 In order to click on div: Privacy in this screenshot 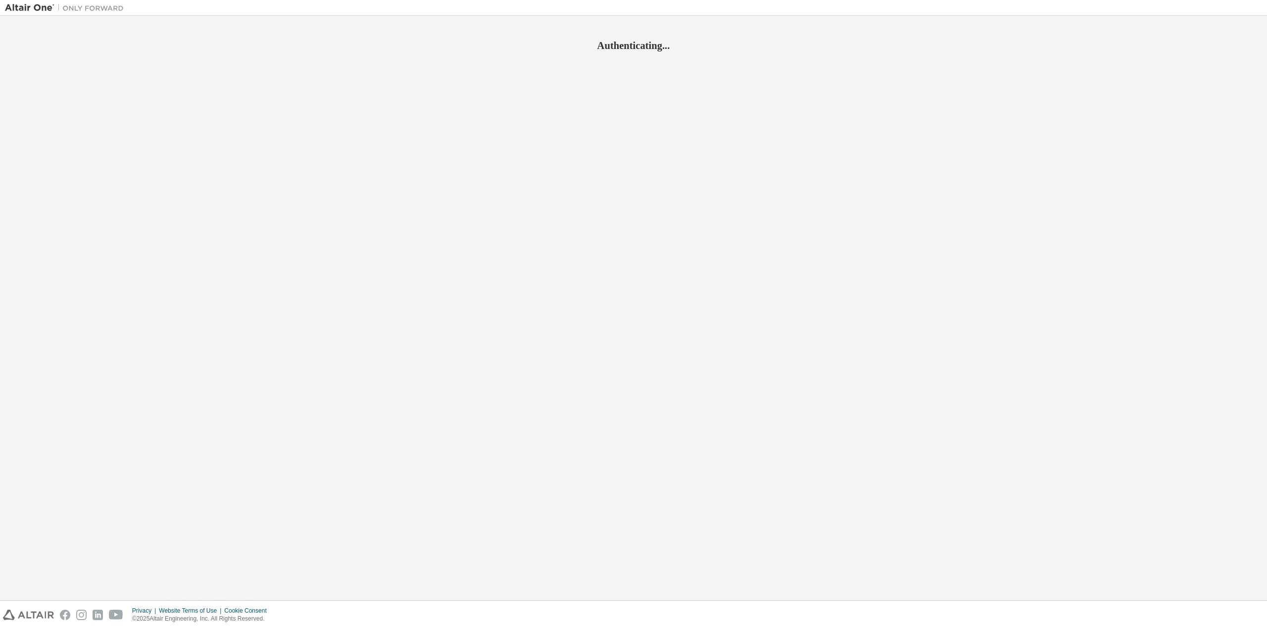, I will do `click(145, 611)`.